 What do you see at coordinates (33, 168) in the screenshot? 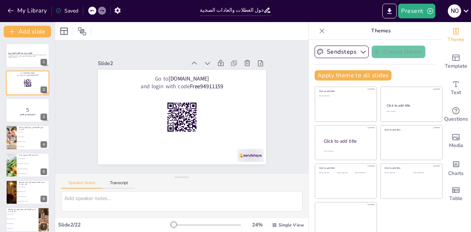
I see `span: لأنها تتيح الفرصة للسفر فقط` at bounding box center [33, 168].